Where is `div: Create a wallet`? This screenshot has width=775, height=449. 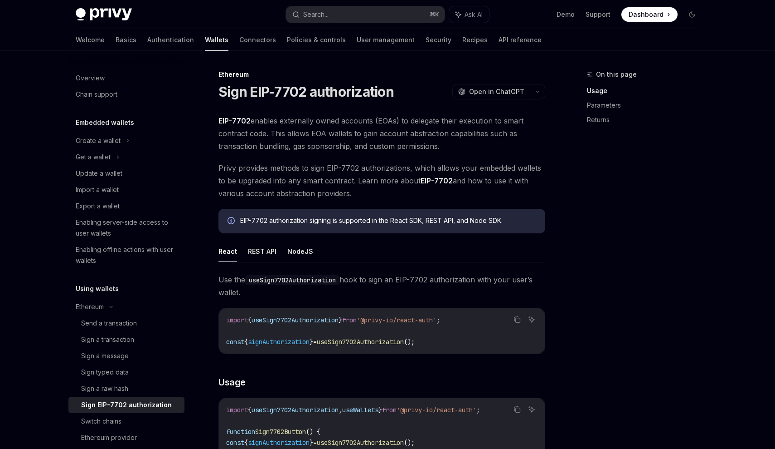
div: Create a wallet is located at coordinates (98, 141).